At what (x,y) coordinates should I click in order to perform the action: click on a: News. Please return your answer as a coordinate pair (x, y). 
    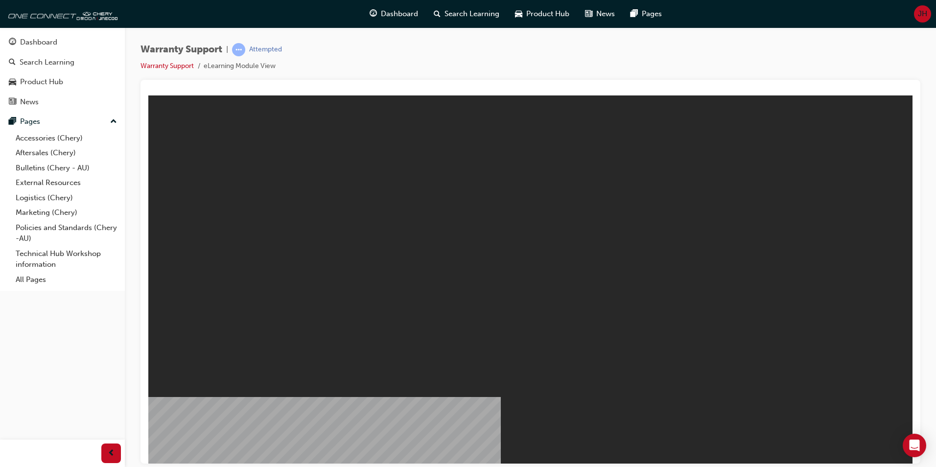
    Looking at the image, I should click on (62, 102).